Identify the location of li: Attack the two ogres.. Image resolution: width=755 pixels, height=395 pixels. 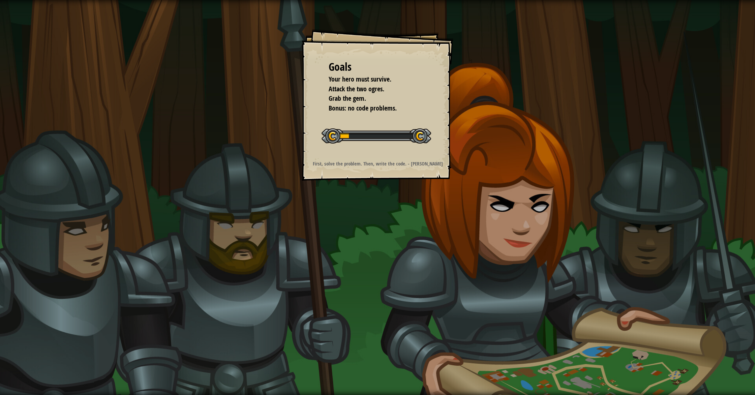
(372, 89).